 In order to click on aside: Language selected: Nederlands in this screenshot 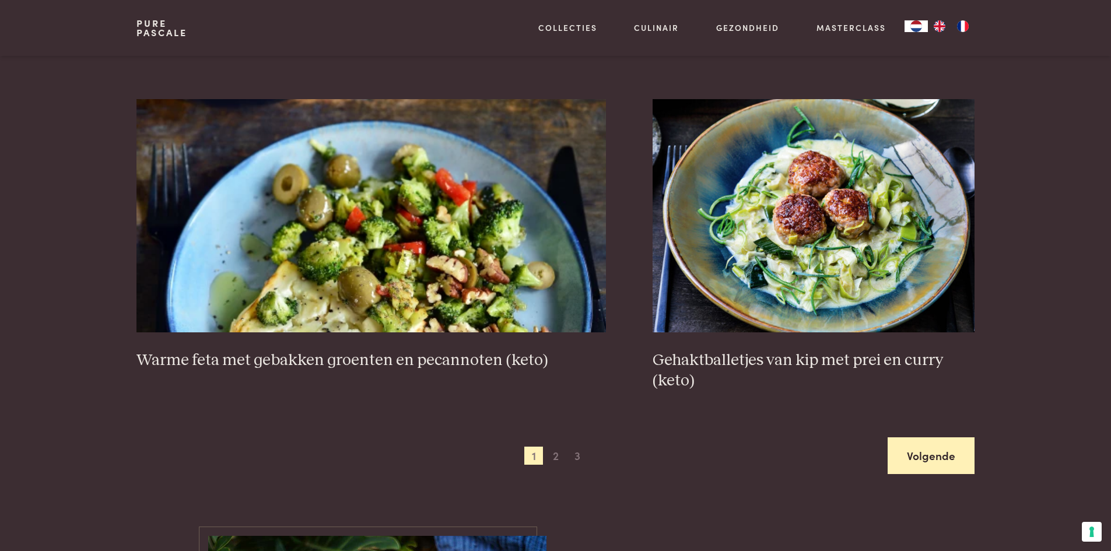, I will do `click(940, 26)`.